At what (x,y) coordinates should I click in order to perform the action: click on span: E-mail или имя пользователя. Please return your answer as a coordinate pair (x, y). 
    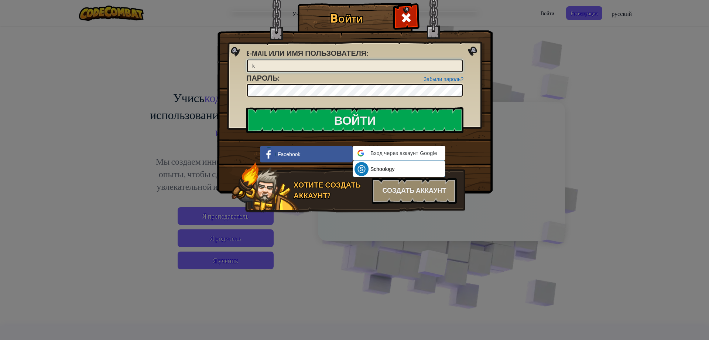
    Looking at the image, I should click on (306, 53).